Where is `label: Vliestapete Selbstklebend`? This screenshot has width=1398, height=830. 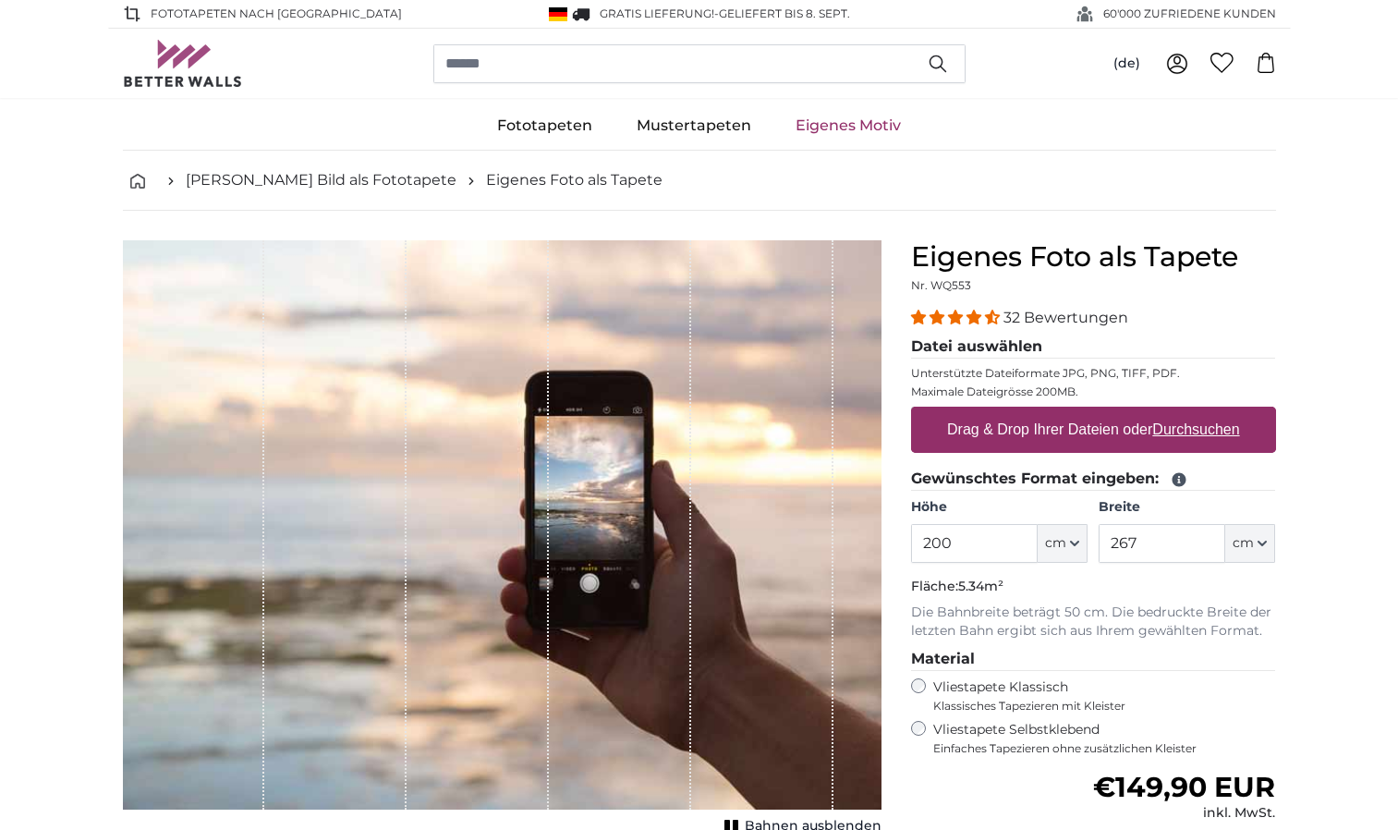
label: Vliestapete Selbstklebend is located at coordinates (1104, 738).